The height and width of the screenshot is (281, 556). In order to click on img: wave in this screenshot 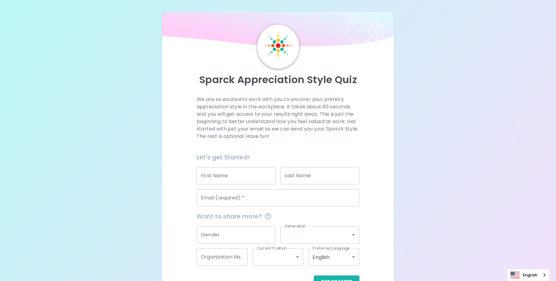, I will do `click(278, 31)`.